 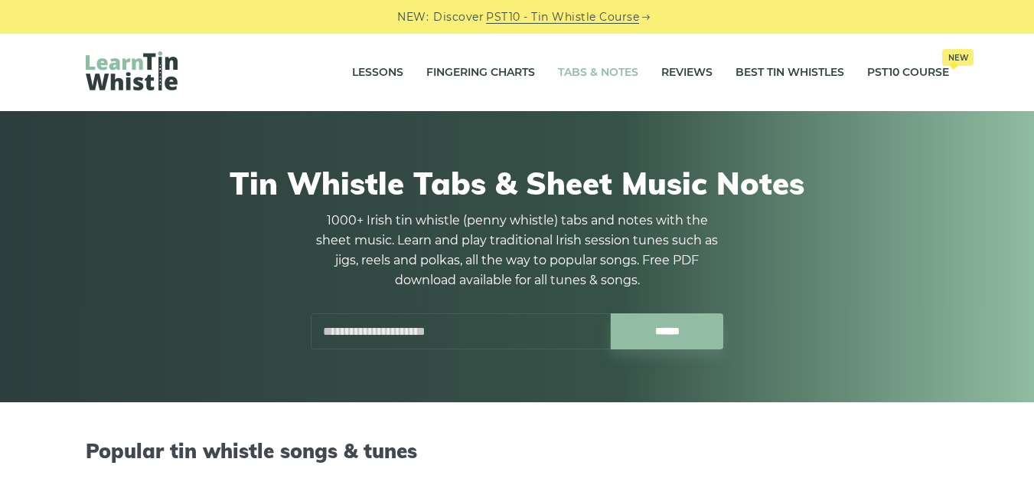 What do you see at coordinates (598, 73) in the screenshot?
I see `a: Tabs & Notes` at bounding box center [598, 73].